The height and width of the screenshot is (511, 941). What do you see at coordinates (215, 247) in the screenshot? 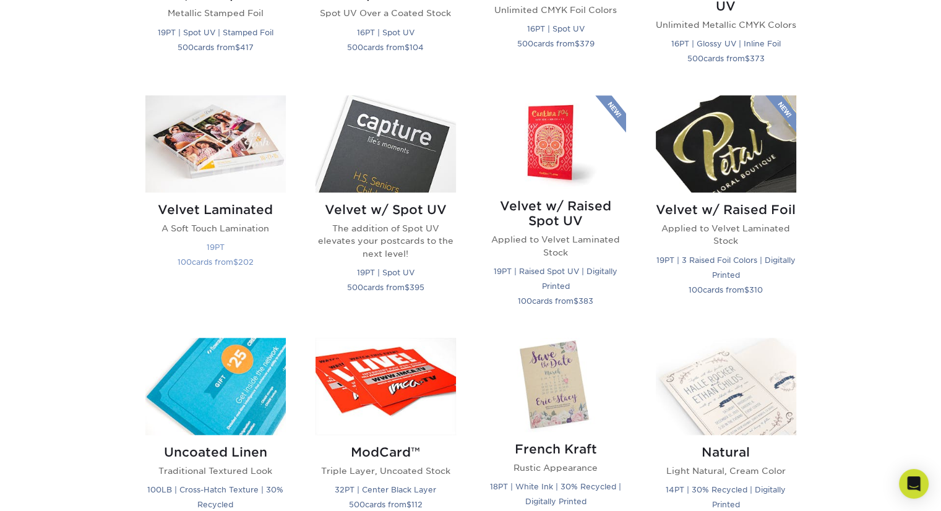
I see `small: 19PT` at bounding box center [215, 247].